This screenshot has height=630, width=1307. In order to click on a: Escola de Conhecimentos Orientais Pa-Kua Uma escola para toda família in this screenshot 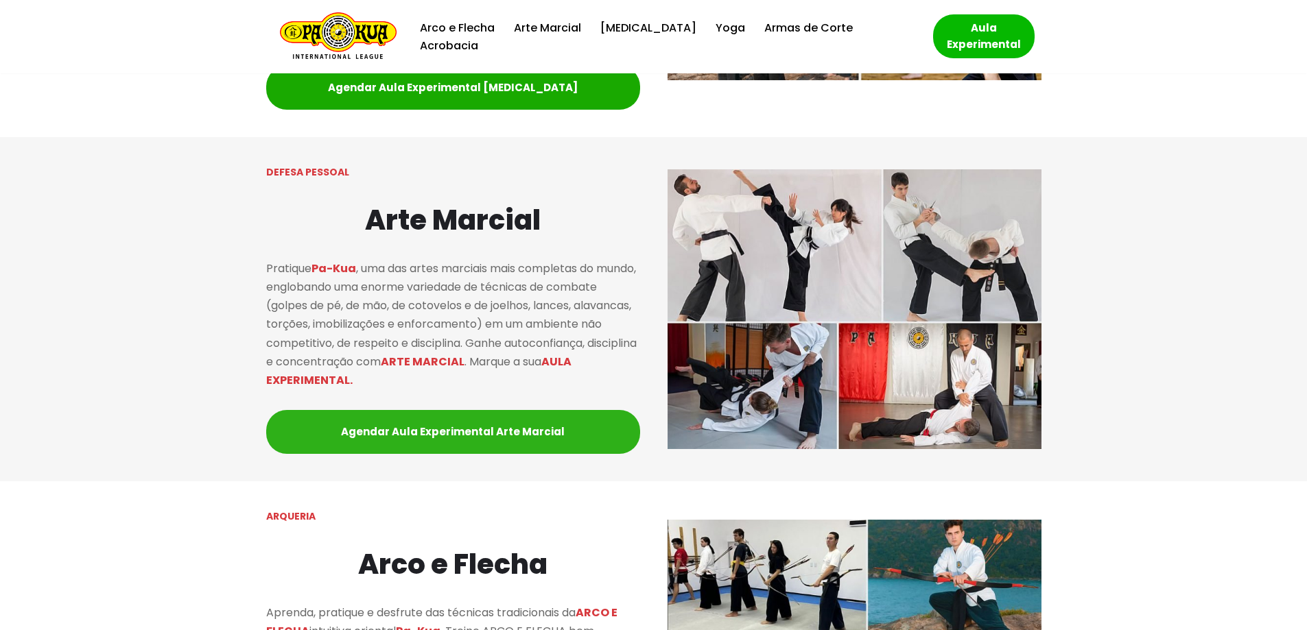, I will do `click(335, 36)`.